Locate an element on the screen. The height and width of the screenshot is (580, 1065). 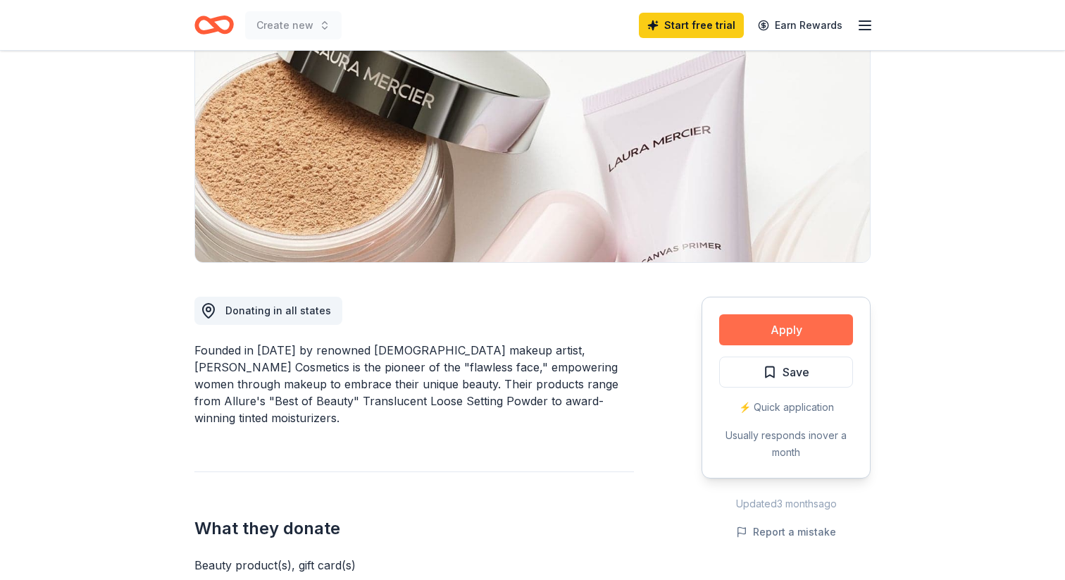
span: Save is located at coordinates (796, 372).